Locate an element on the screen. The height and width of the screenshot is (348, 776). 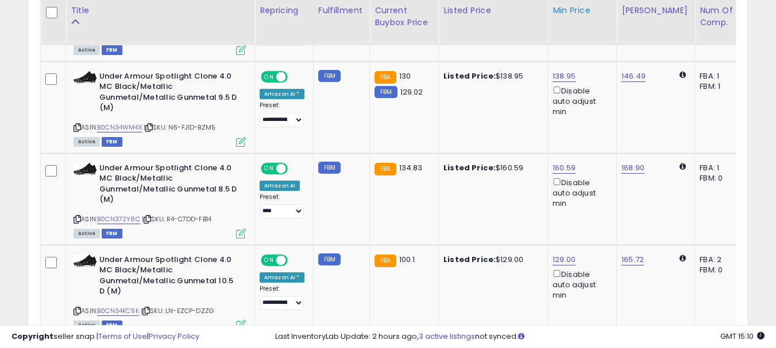
div: seller snap | | is located at coordinates (105, 337).